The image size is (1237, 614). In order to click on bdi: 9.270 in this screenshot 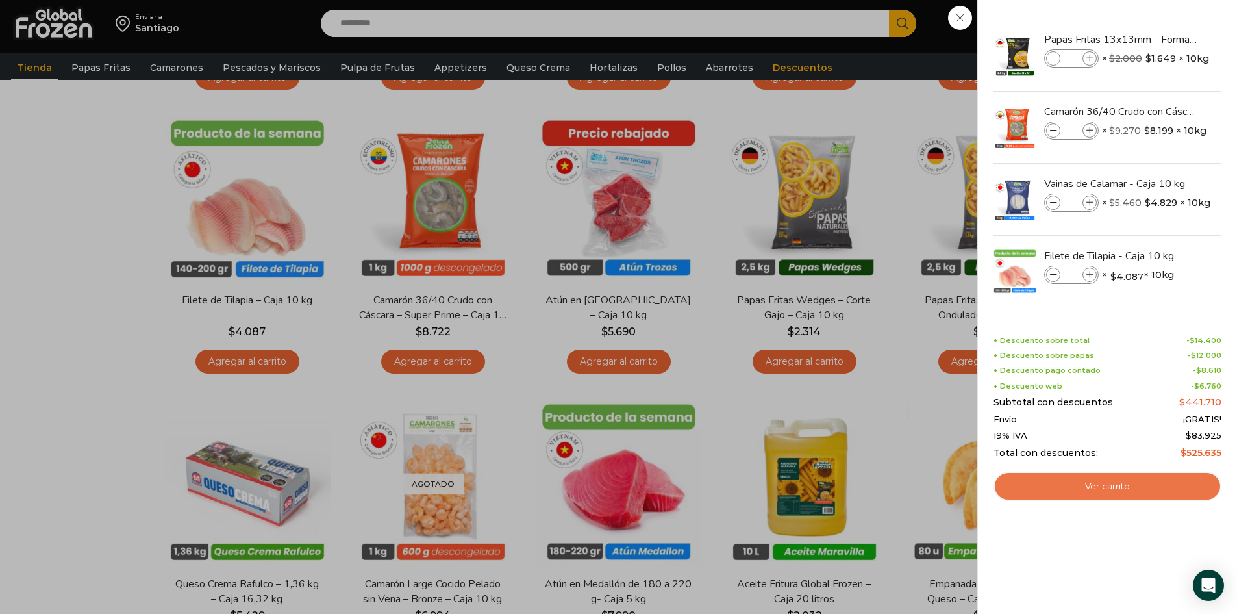, I will do `click(1125, 131)`.